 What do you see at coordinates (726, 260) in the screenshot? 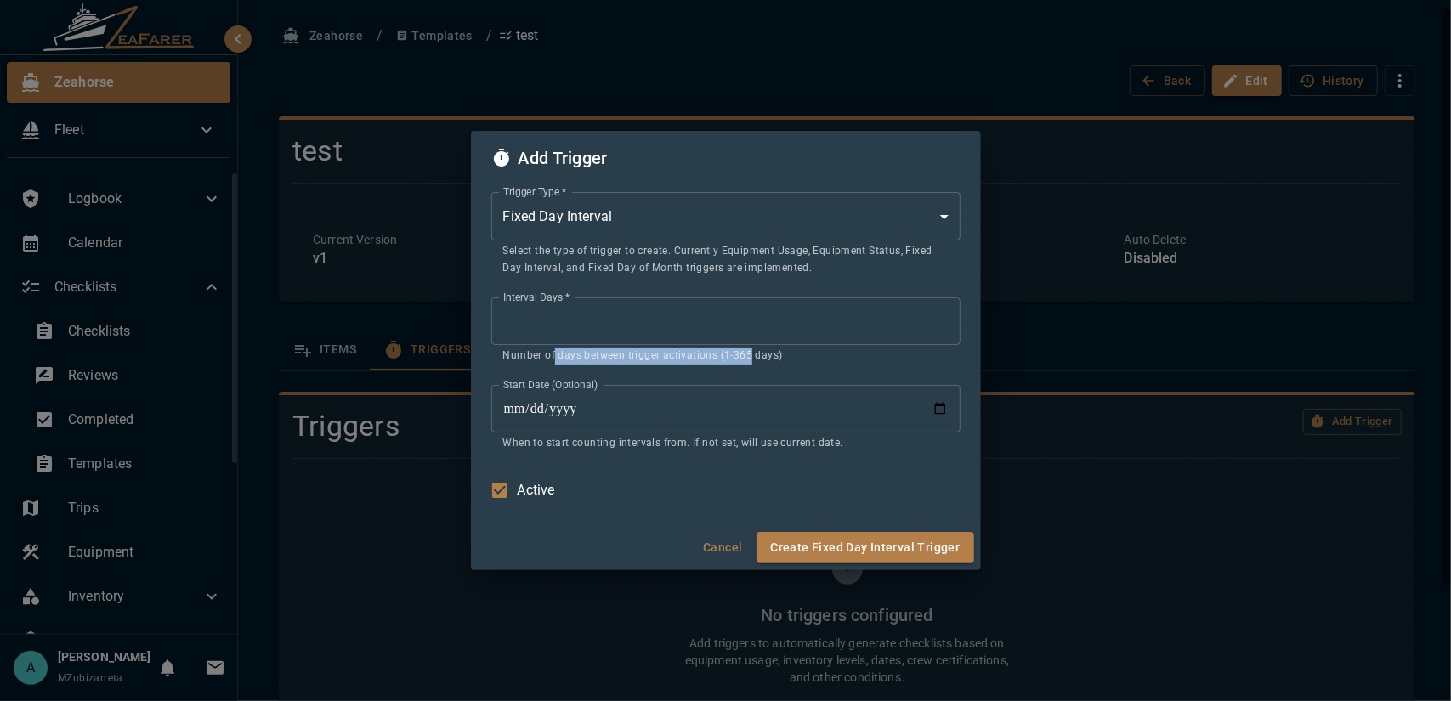
I see `p: Select the type of trigger to create. Currently Equipment Usage, Equipment Status, Fixed Day Inte...` at bounding box center [726, 260].